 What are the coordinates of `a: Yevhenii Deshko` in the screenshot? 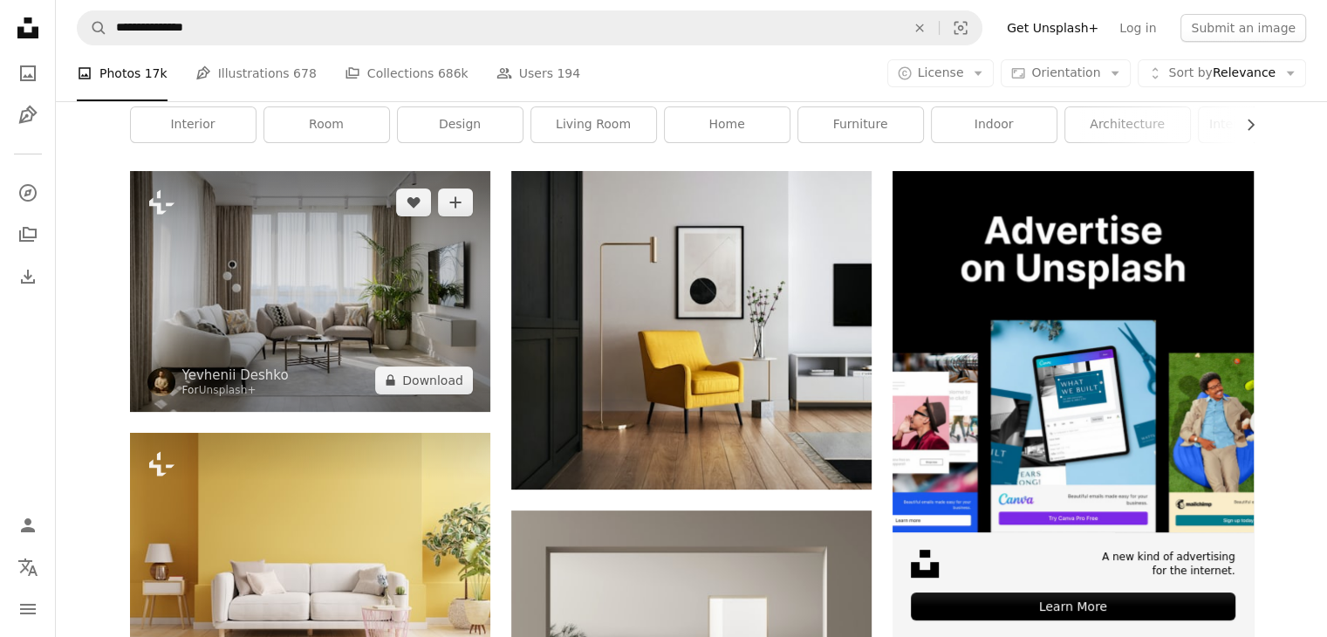 It's located at (236, 375).